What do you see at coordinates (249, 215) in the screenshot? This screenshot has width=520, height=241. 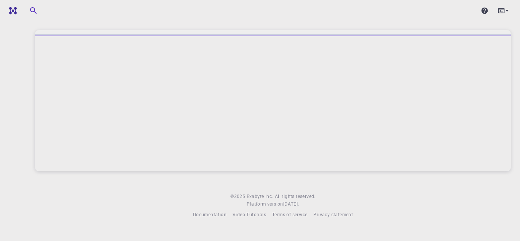 I see `a: Video Tutorials` at bounding box center [249, 215].